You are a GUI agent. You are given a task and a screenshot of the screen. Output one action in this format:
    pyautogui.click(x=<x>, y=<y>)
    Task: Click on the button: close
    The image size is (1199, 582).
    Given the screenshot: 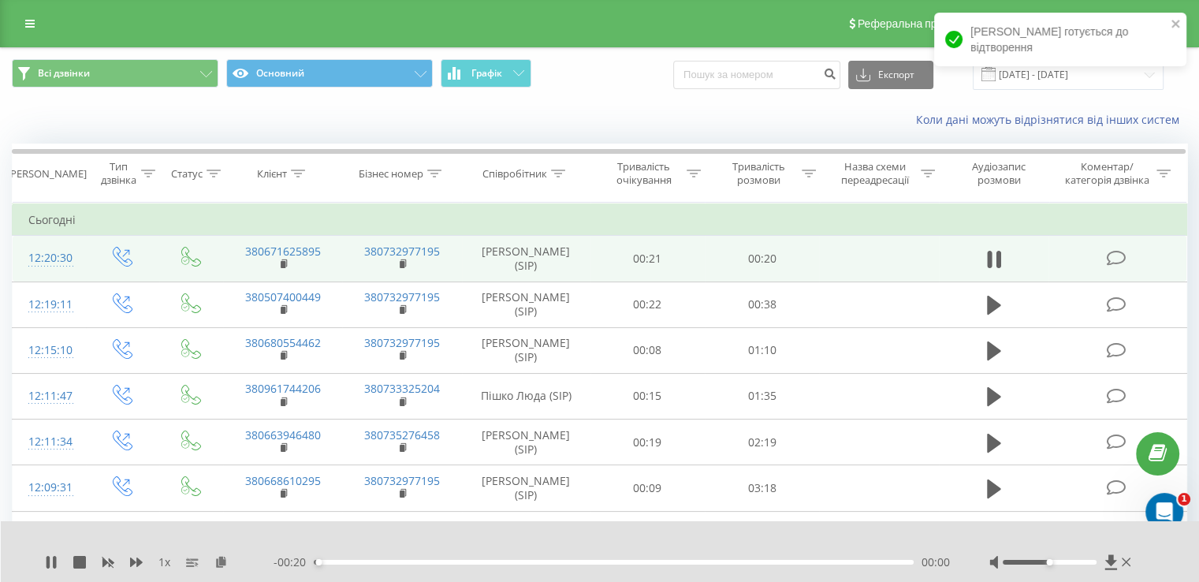 What is the action you would take?
    pyautogui.click(x=1176, y=24)
    